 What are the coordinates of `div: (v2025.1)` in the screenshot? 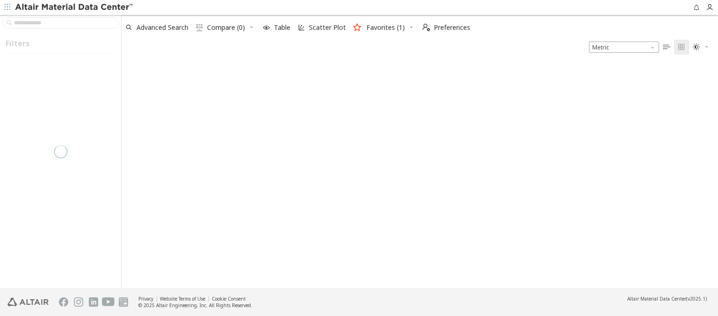 It's located at (667, 299).